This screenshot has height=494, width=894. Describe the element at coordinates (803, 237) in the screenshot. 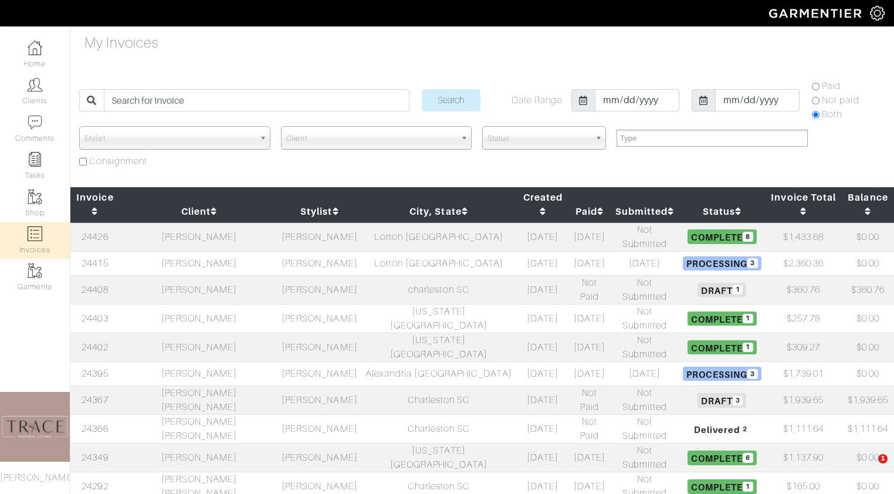

I see `td: $1,433.68` at that location.